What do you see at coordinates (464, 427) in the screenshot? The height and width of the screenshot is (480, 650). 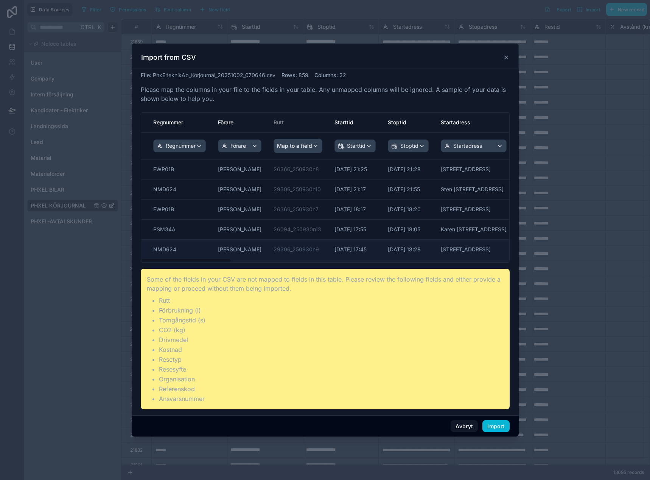 I see `button: Avbryt` at bounding box center [464, 427].